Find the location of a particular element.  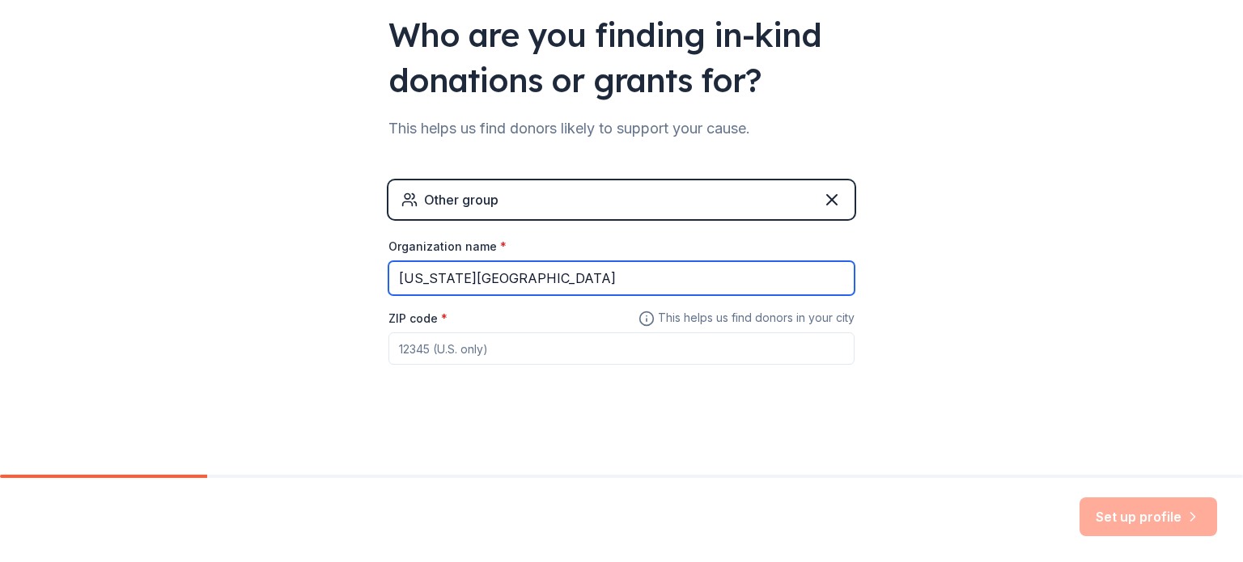

span: This helps us find donors in your city is located at coordinates (746, 318).